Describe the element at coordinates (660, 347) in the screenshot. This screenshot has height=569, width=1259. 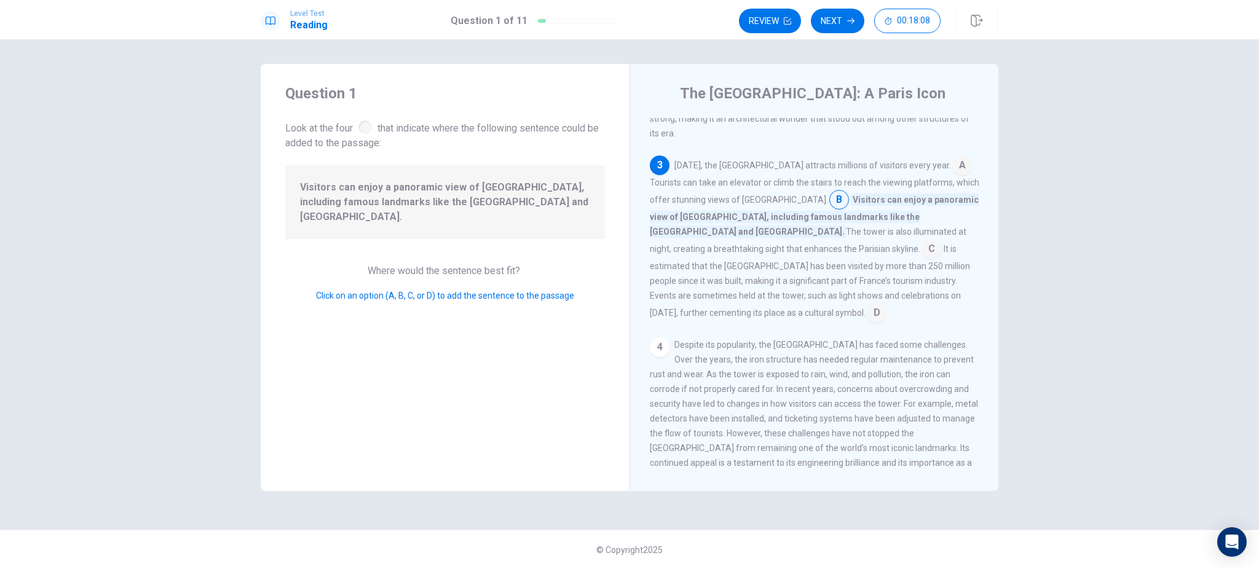
I see `div: 4` at that location.